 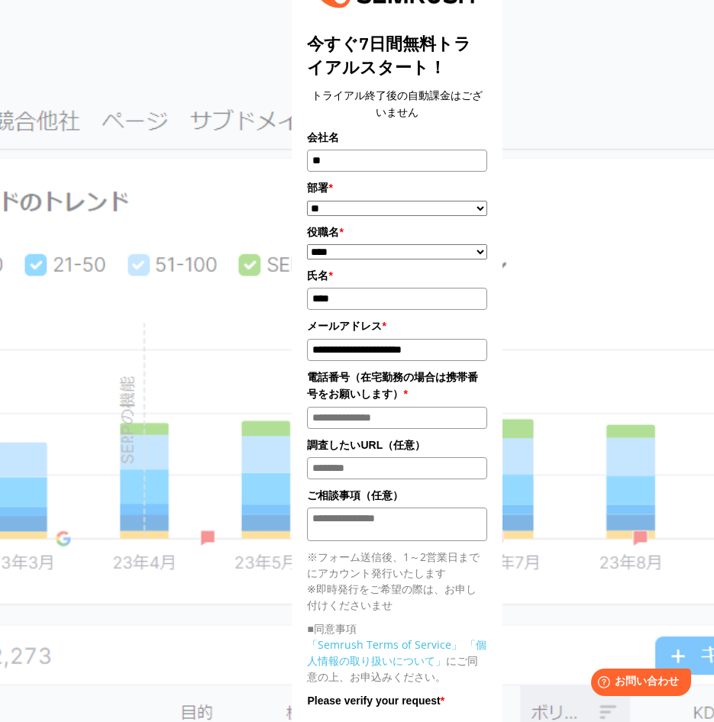 What do you see at coordinates (396, 232) in the screenshot?
I see `label: 役職名` at bounding box center [396, 232].